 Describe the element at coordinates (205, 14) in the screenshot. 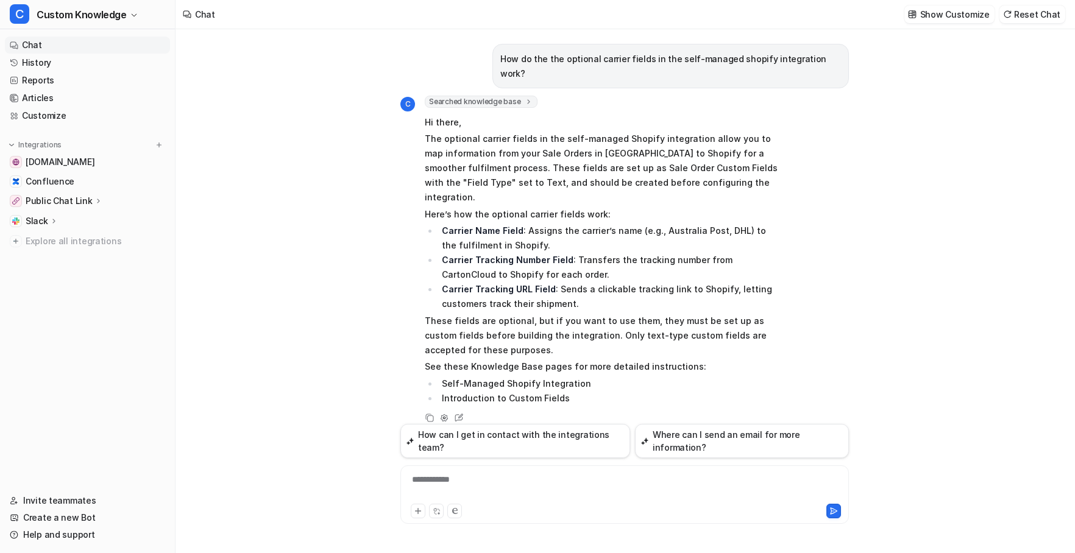

I see `div: Chat` at that location.